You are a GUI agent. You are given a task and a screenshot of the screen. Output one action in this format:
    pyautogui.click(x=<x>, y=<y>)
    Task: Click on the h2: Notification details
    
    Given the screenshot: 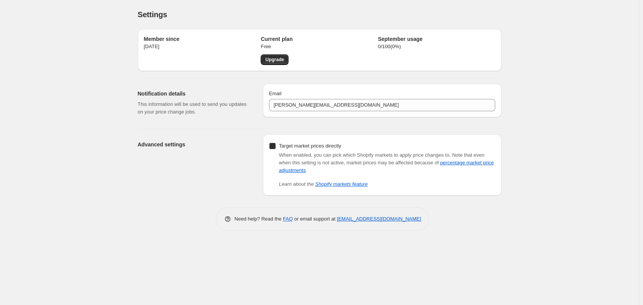 What is the action you would take?
    pyautogui.click(x=194, y=94)
    